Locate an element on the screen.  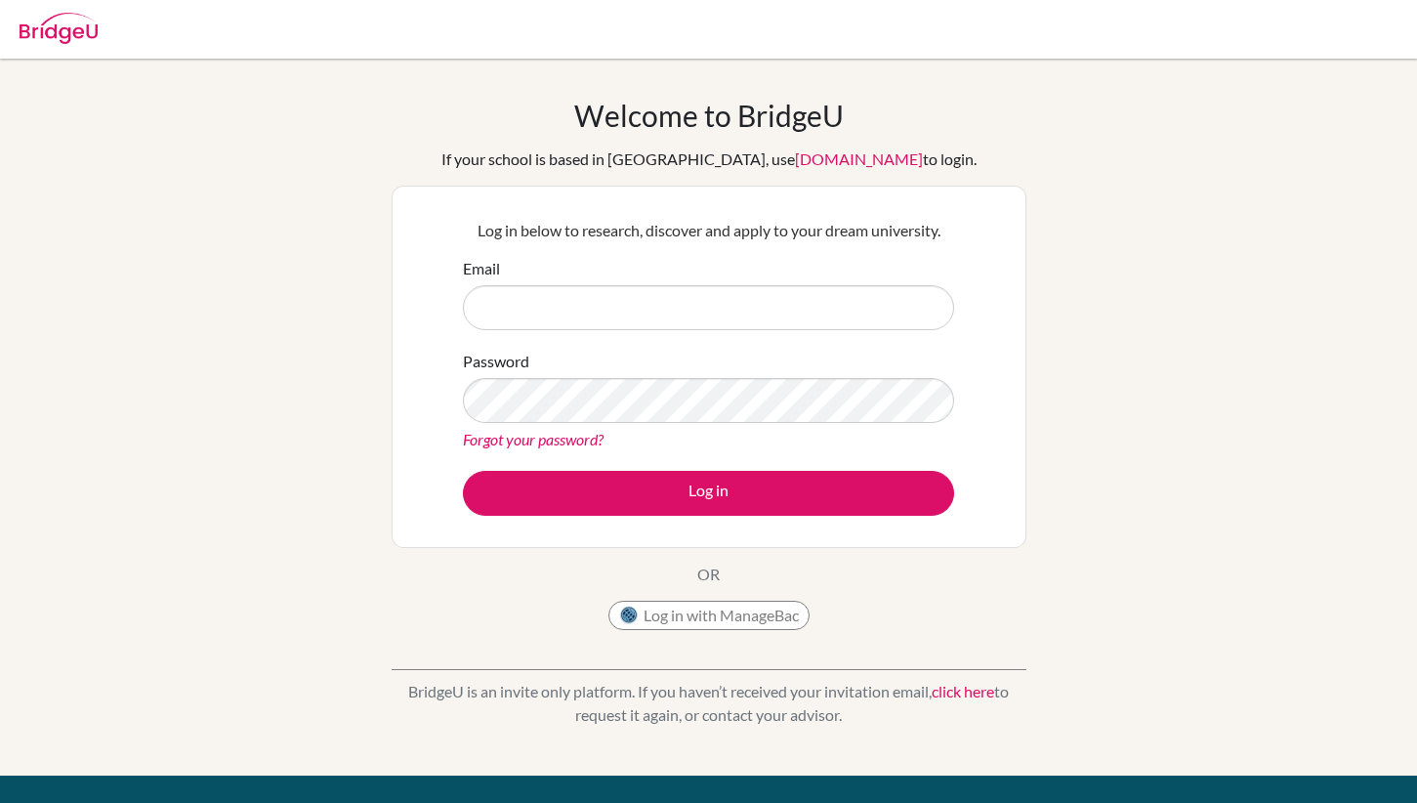
p: BridgeU is an invite only platform. If you haven’t received your invitation email, to request it ... is located at coordinates (709, 703).